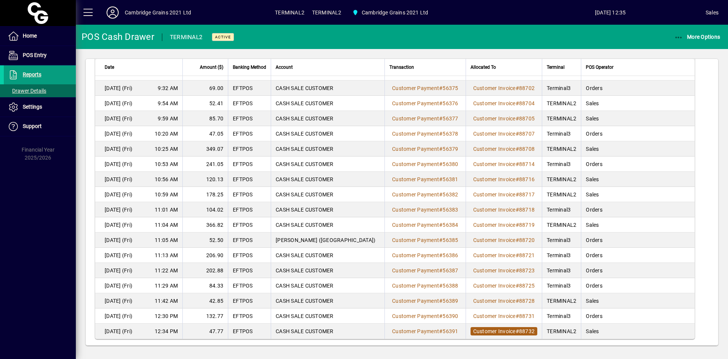 The height and width of the screenshot is (359, 728). Describe the element at coordinates (168, 118) in the screenshot. I see `span: 9:59 AM` at that location.